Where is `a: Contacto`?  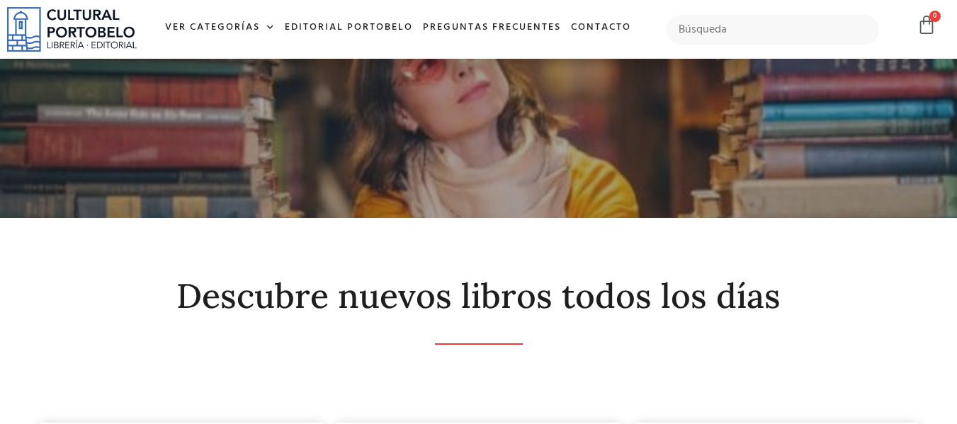 a: Contacto is located at coordinates (601, 28).